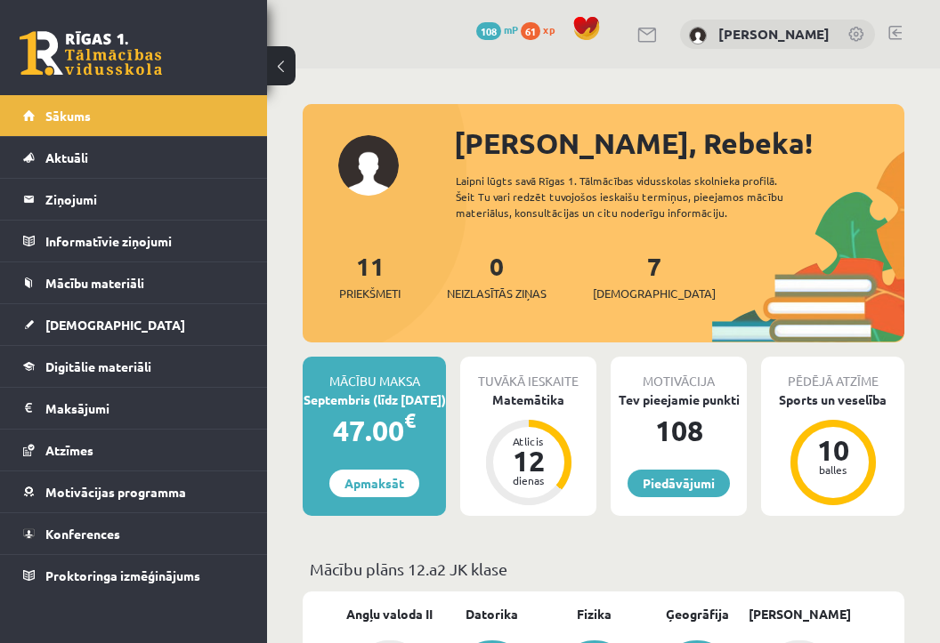  Describe the element at coordinates (603, 569) in the screenshot. I see `p: Mācību plāns 12.a2 JK klase` at that location.